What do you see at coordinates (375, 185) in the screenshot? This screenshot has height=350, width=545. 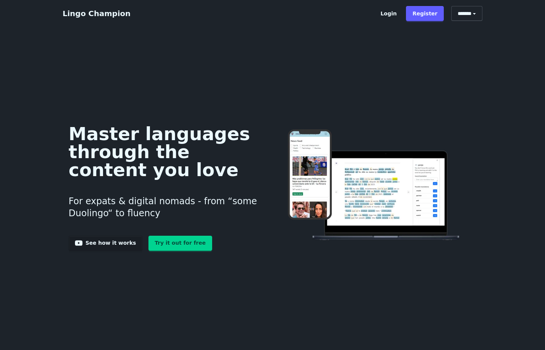 I see `img: Learn languages online` at bounding box center [375, 185].